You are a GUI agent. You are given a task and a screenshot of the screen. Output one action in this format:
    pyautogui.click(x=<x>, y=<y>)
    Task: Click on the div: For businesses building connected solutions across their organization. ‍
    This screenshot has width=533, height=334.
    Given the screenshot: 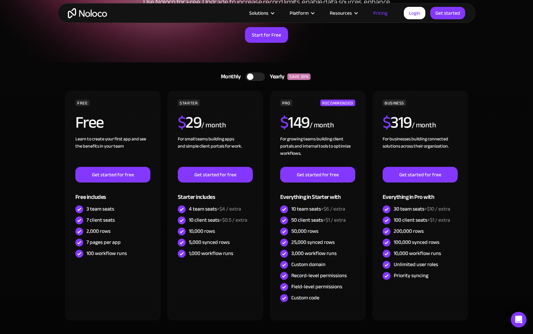 What is the action you would take?
    pyautogui.click(x=420, y=151)
    